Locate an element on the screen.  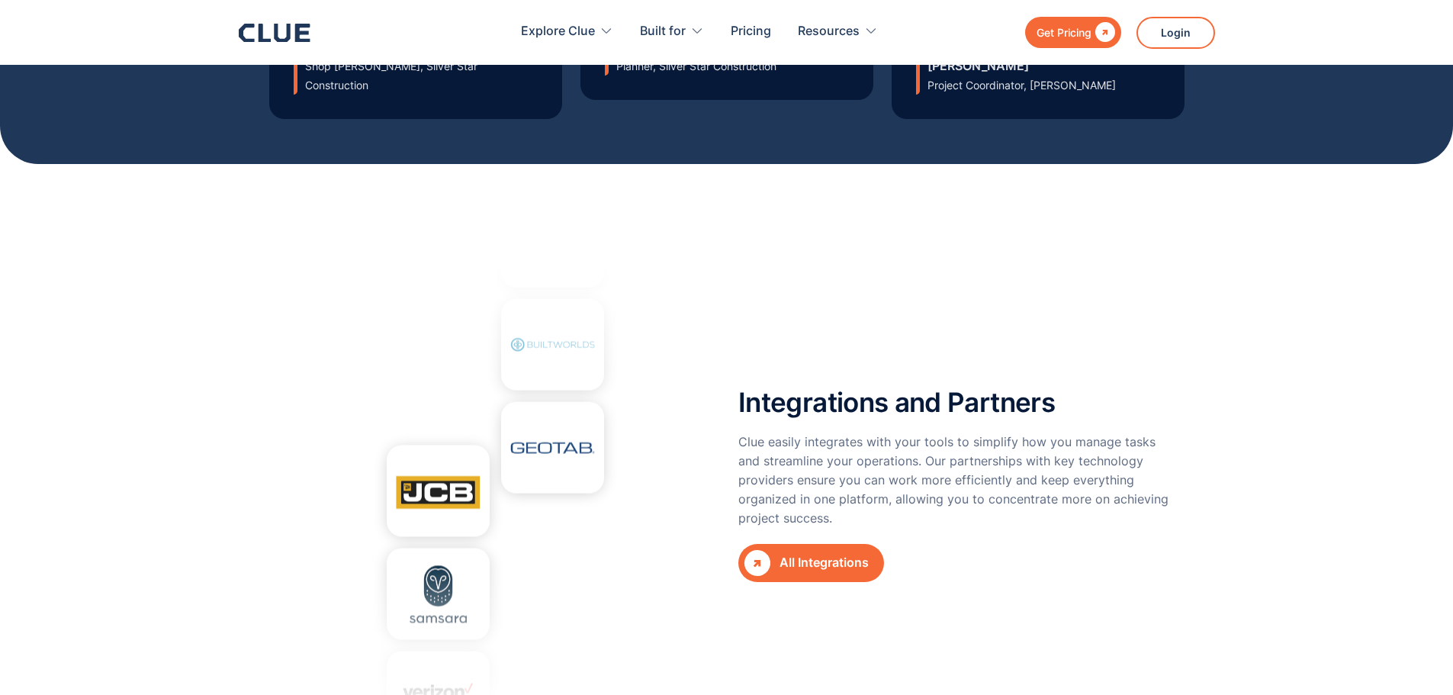
a: All Integrations is located at coordinates (811, 563).